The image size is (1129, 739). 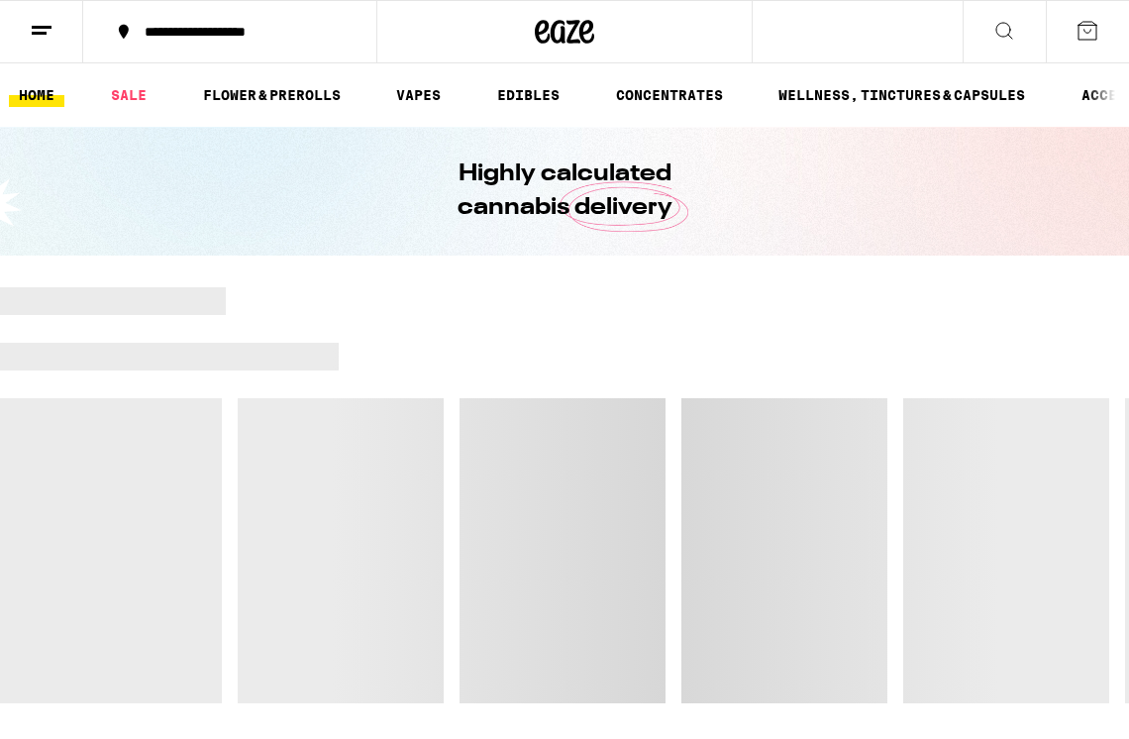 I want to click on a: VAPES, so click(x=418, y=95).